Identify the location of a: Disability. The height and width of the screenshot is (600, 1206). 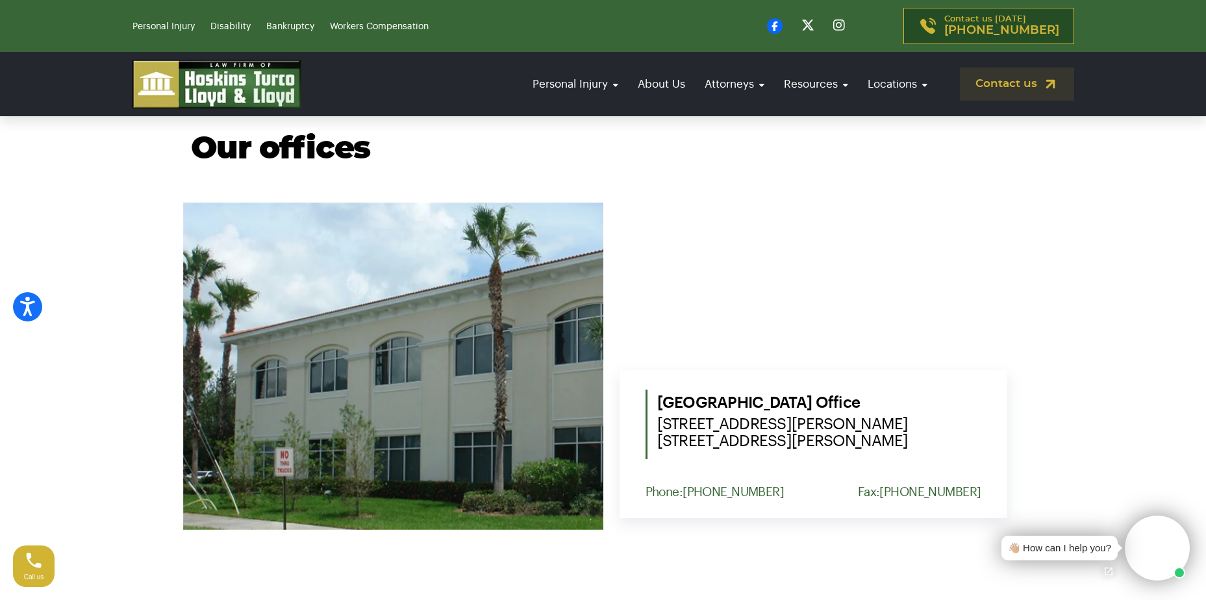
(231, 27).